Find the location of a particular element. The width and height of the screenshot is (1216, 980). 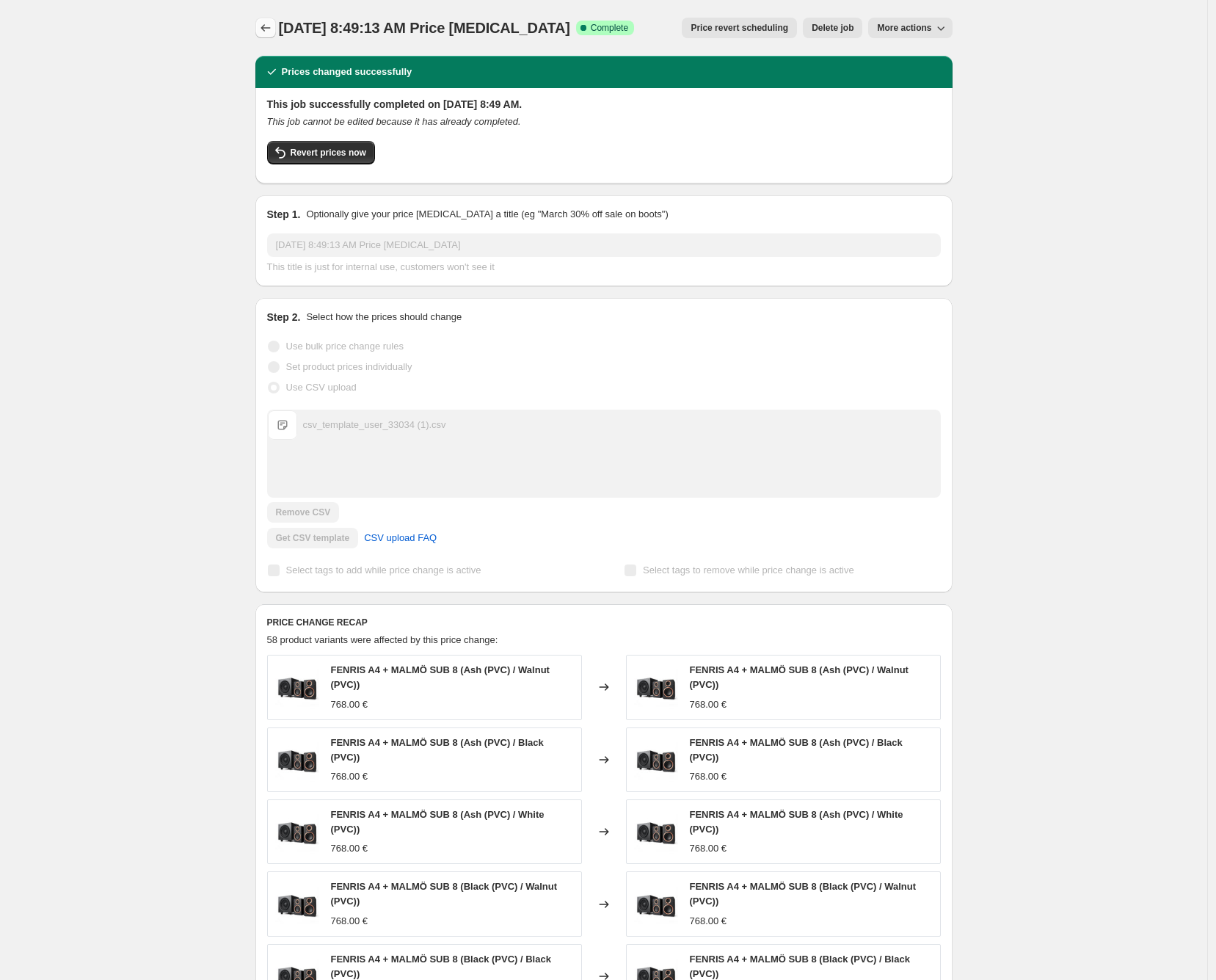

span: Use bulk price change rules is located at coordinates (345, 345).